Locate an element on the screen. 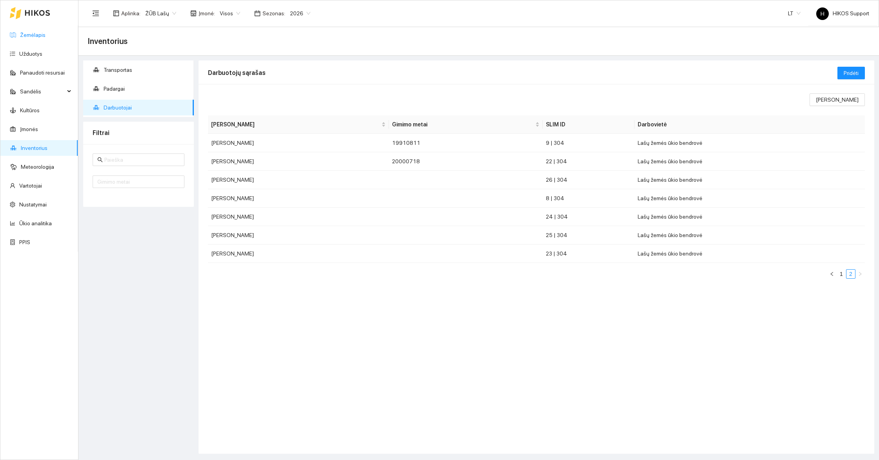 The image size is (879, 460). span: search is located at coordinates (100, 160).